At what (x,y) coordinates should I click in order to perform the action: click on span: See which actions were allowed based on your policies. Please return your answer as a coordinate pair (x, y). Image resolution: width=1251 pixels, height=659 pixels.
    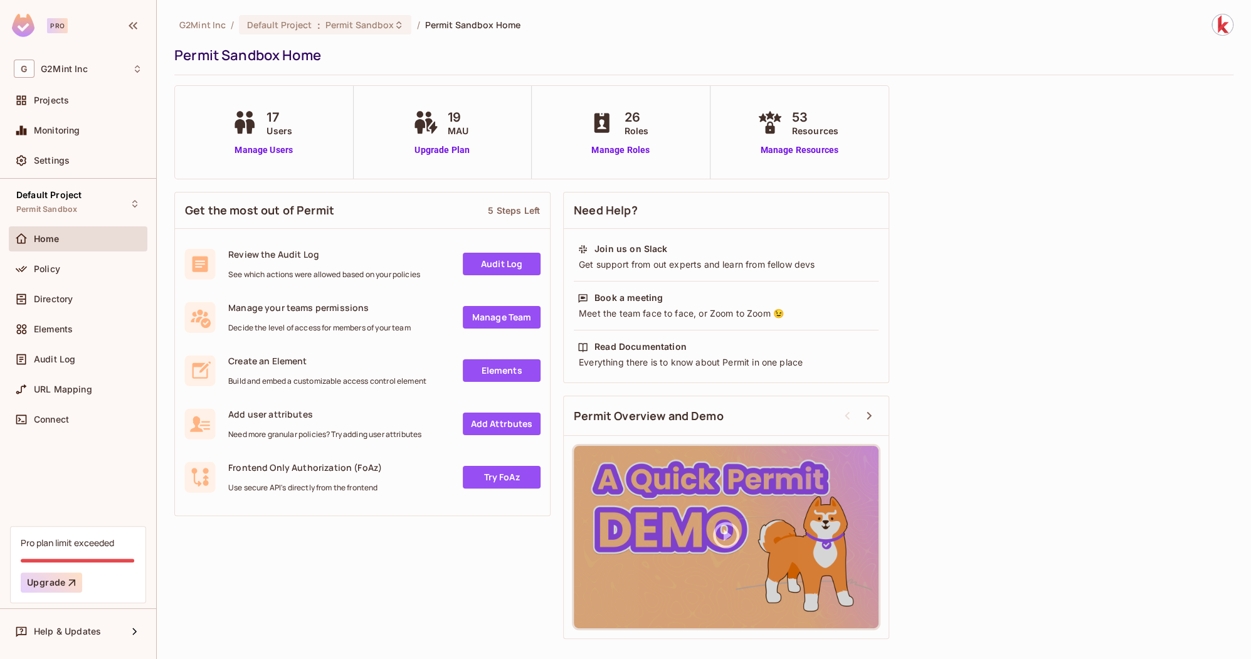
    Looking at the image, I should click on (324, 275).